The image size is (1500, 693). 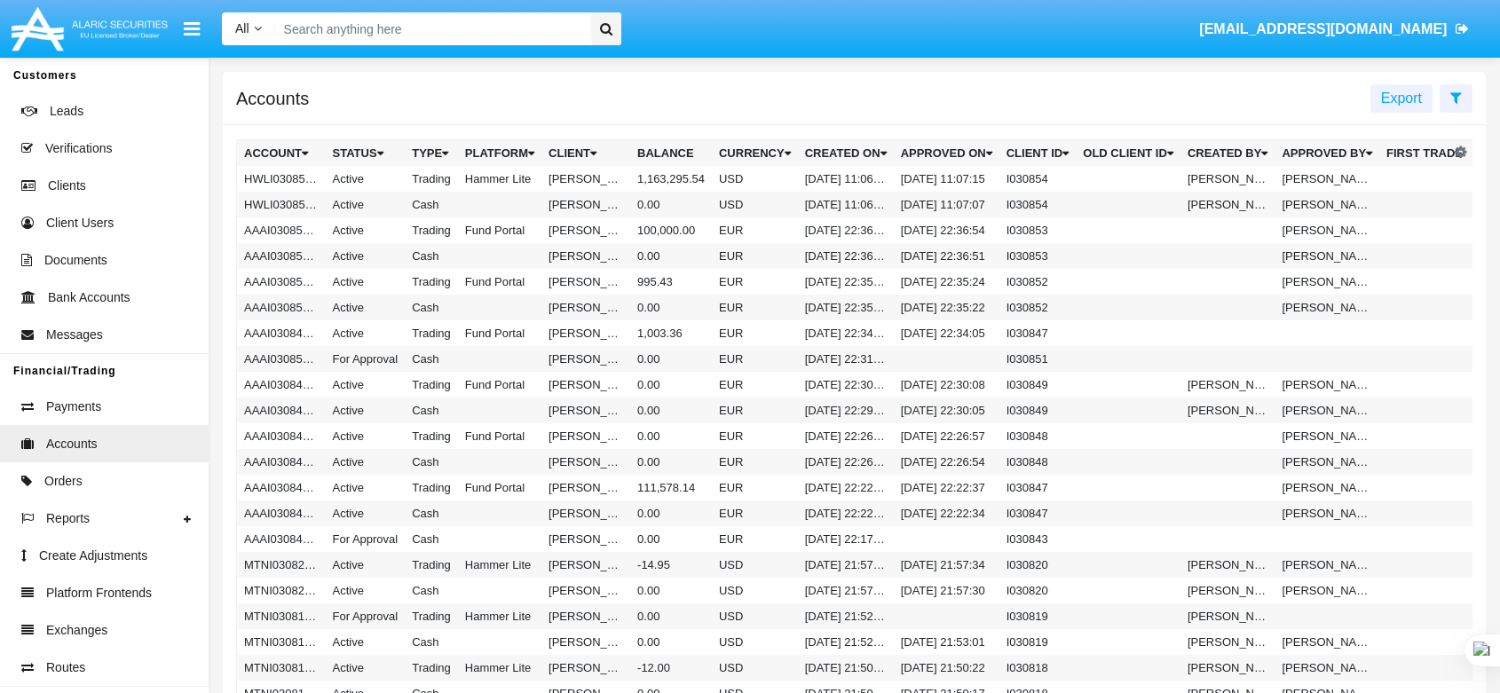 I want to click on th: Created On, so click(x=846, y=154).